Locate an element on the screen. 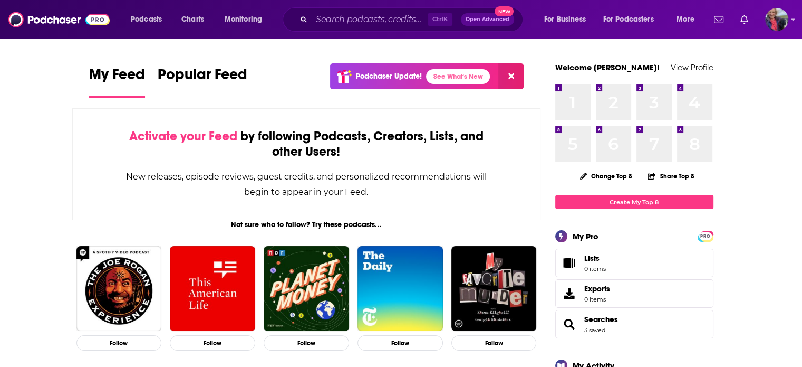 Image resolution: width=802 pixels, height=367 pixels. img: The Joe Rogan Experience is located at coordinates (119, 288).